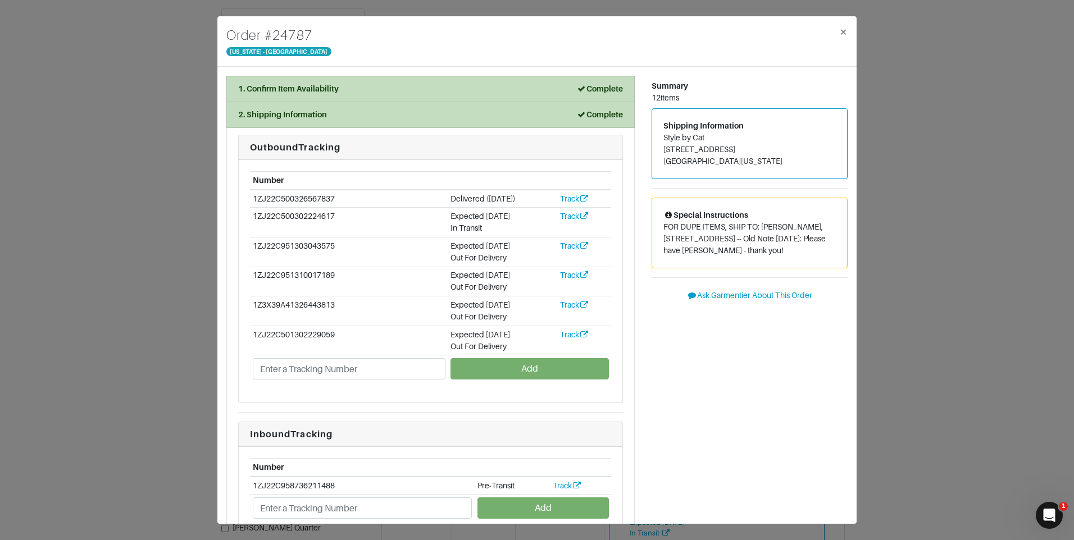  What do you see at coordinates (430, 147) in the screenshot?
I see `h6: Outbound Tracking` at bounding box center [430, 147].